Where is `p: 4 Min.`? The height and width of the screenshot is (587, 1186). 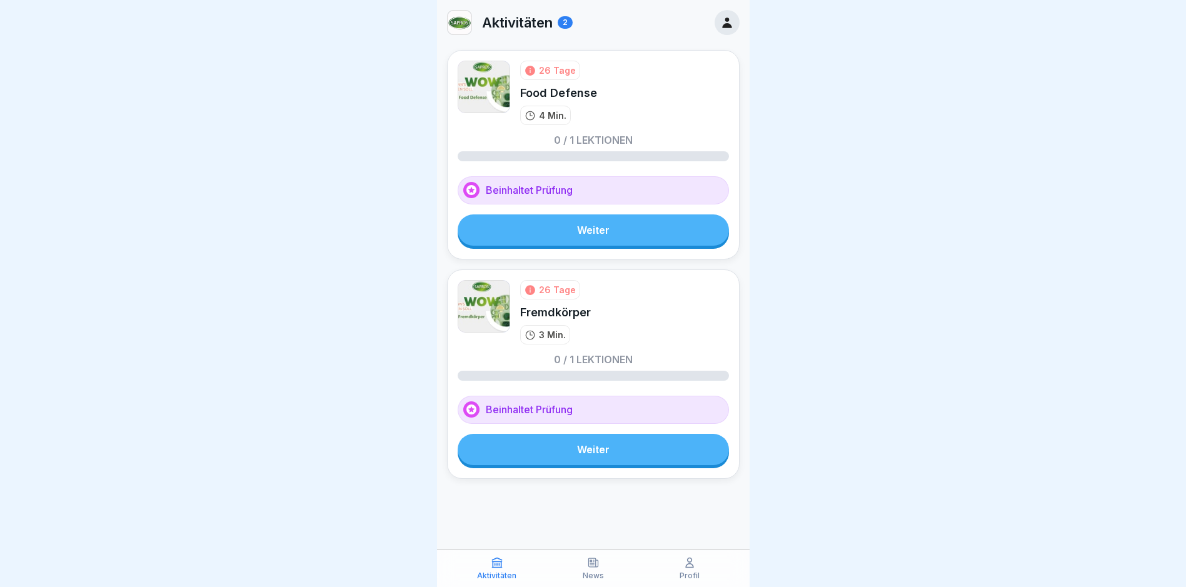 p: 4 Min. is located at coordinates (553, 115).